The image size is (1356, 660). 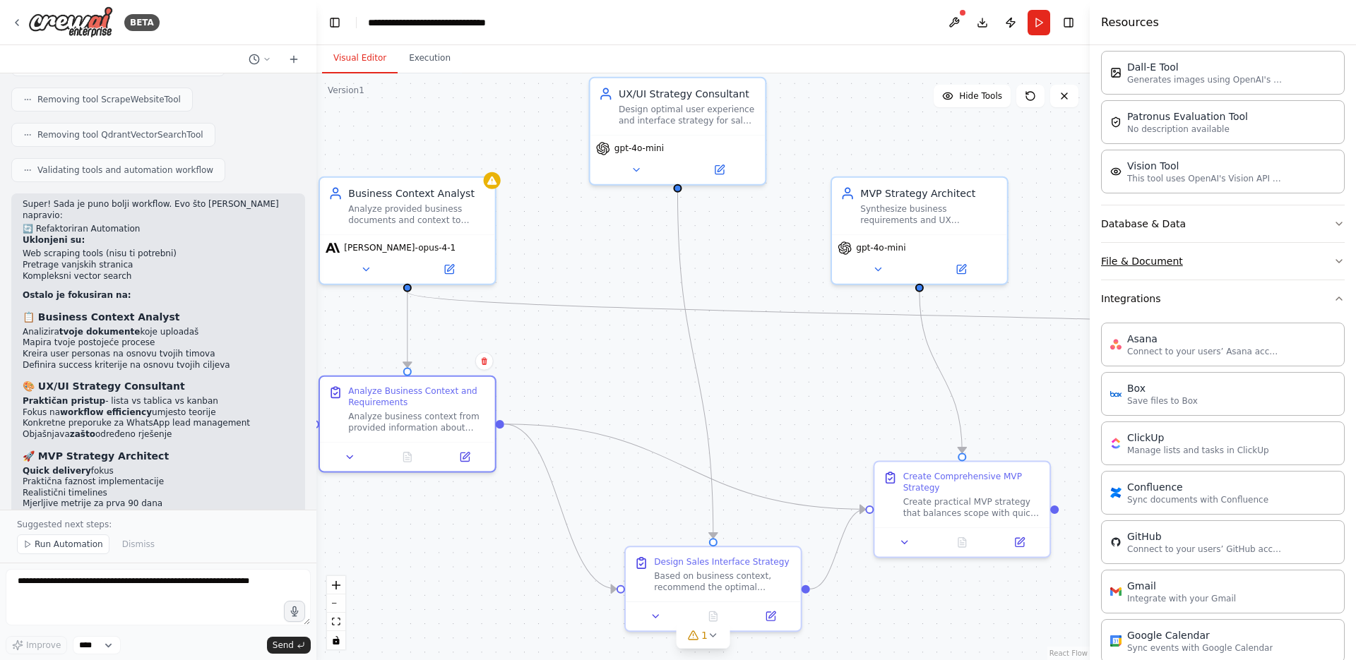 I want to click on button: toggle interactivity, so click(x=336, y=641).